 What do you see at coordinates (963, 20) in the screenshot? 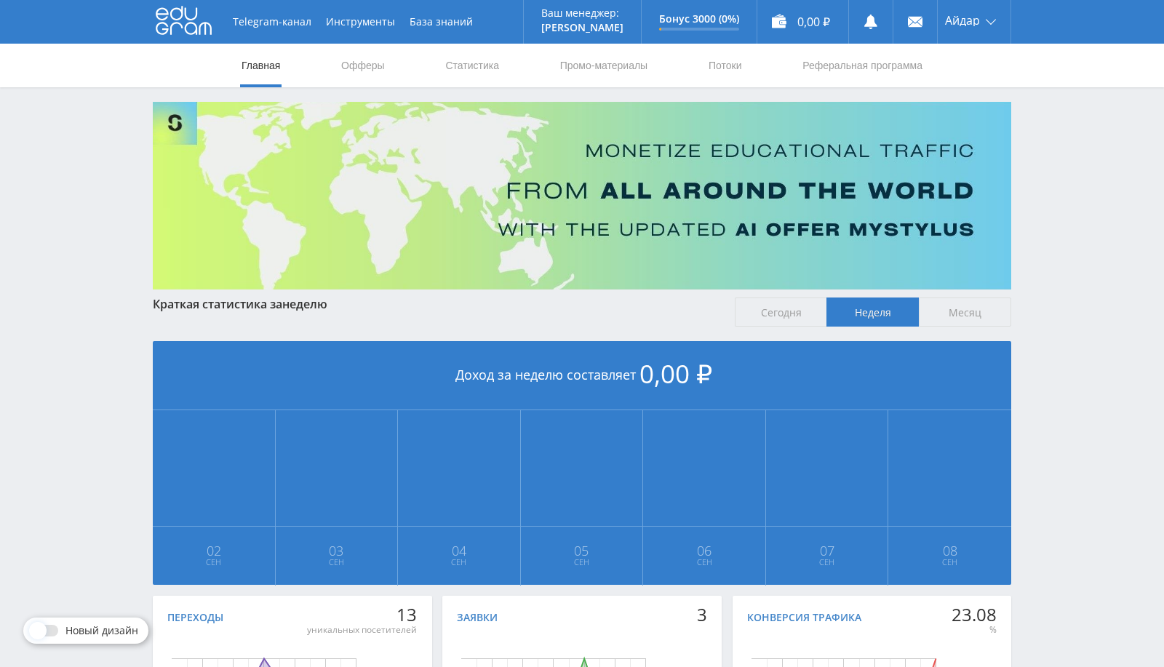
I see `span: Айдар` at bounding box center [963, 20].